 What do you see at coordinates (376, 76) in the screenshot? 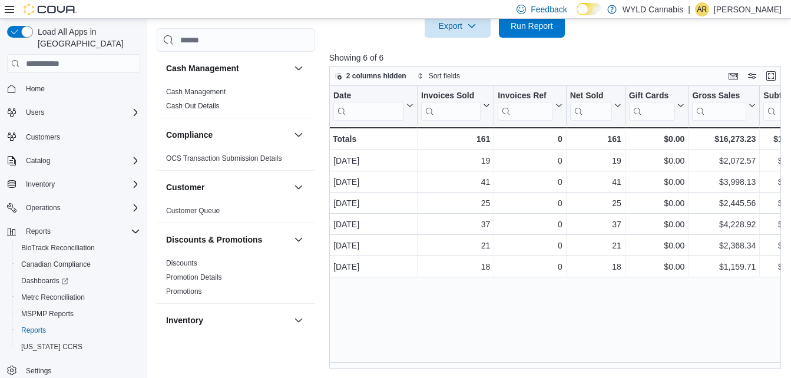
I see `span: 2 columns hidden` at bounding box center [376, 76].